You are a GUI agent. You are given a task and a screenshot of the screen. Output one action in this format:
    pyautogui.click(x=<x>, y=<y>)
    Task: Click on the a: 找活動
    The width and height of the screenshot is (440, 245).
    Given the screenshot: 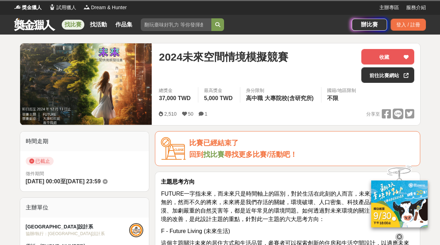 What is the action you would take?
    pyautogui.click(x=98, y=25)
    